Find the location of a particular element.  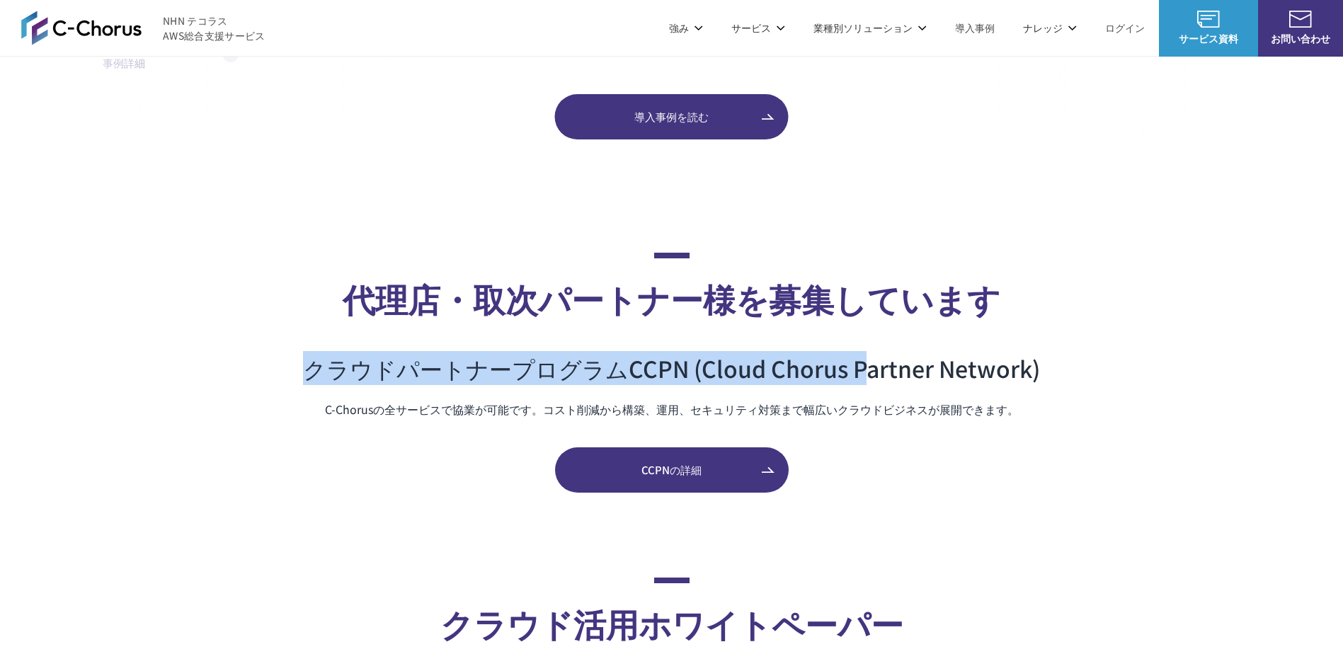

p: サービス is located at coordinates (758, 28).